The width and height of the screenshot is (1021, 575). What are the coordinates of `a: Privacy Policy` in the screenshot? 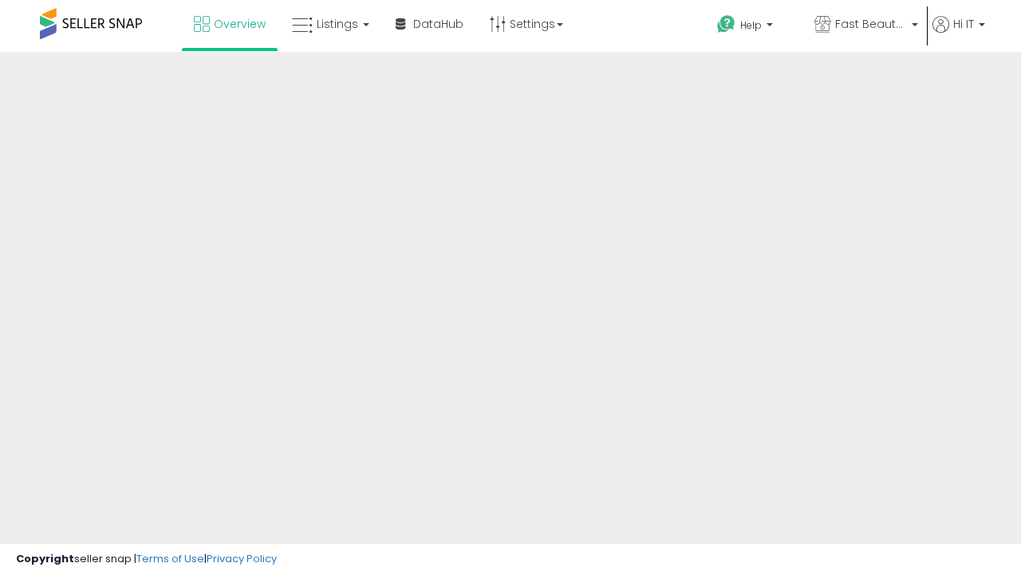 It's located at (242, 558).